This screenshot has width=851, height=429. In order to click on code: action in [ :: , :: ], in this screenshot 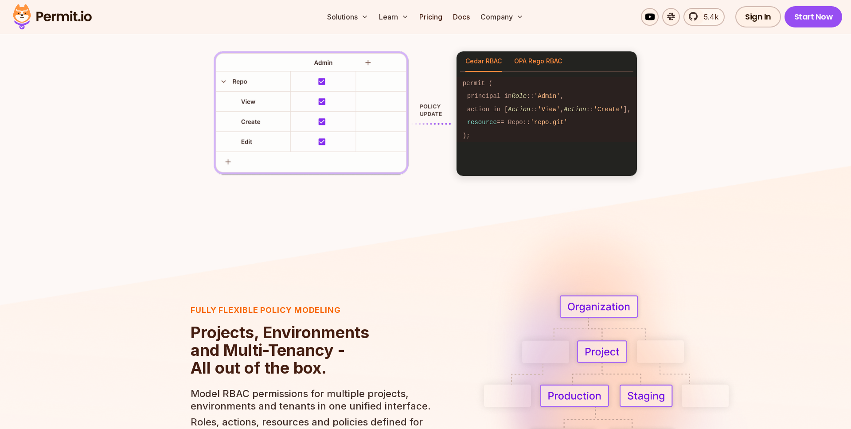, I will do `click(547, 109)`.